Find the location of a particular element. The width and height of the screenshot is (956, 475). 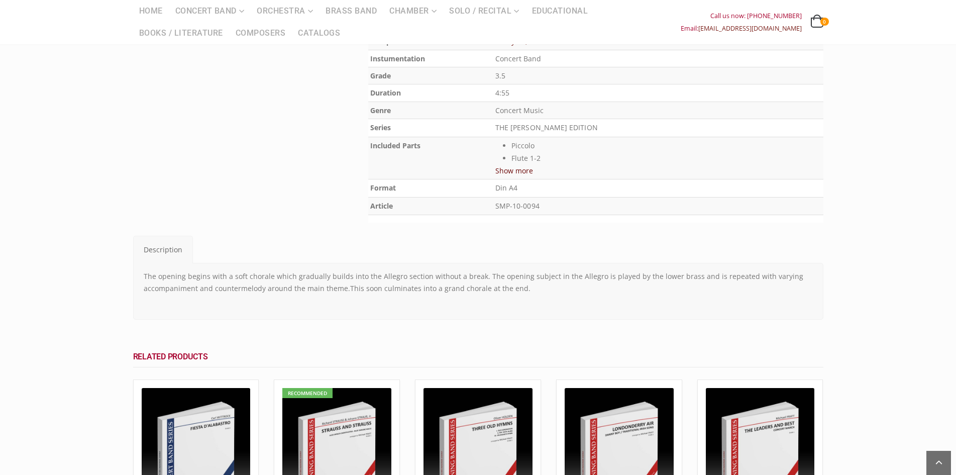

b: Article is located at coordinates (381, 206).